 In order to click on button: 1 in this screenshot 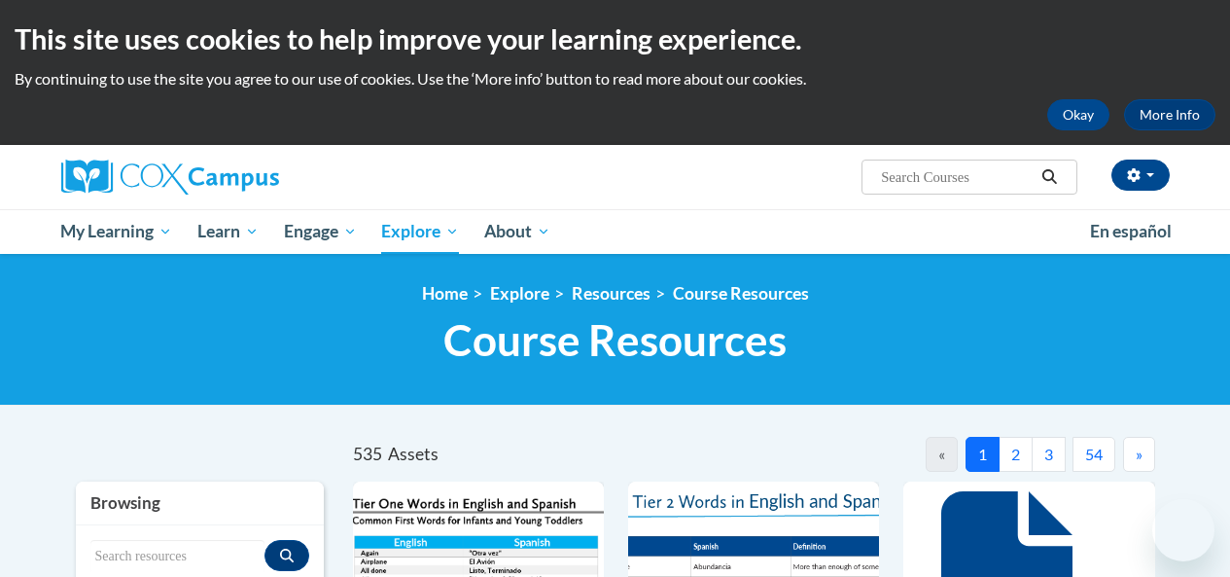, I will do `click(982, 454)`.